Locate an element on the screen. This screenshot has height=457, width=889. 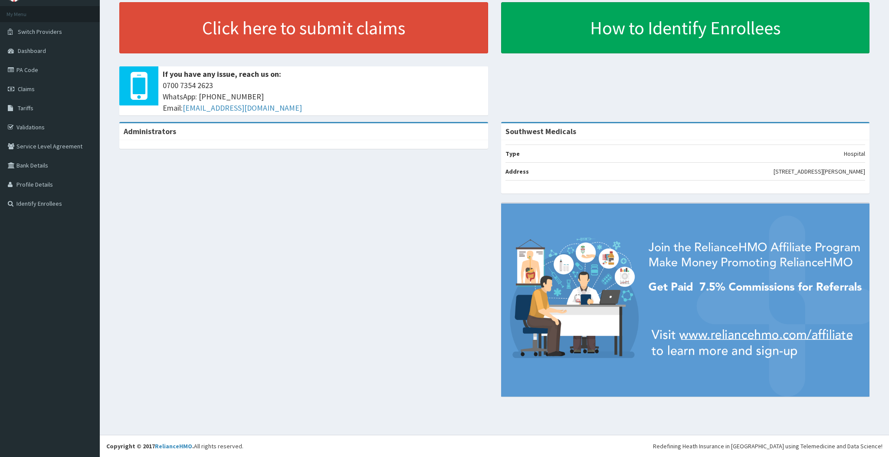
footer: All rights reserved. is located at coordinates (494, 445).